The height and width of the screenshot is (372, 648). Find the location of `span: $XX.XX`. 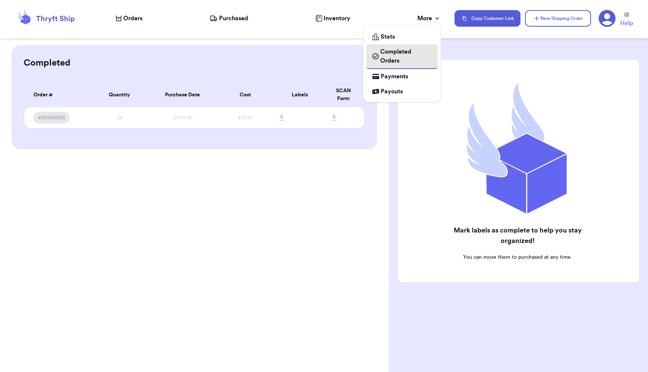

span: $XX.XX is located at coordinates (245, 118).